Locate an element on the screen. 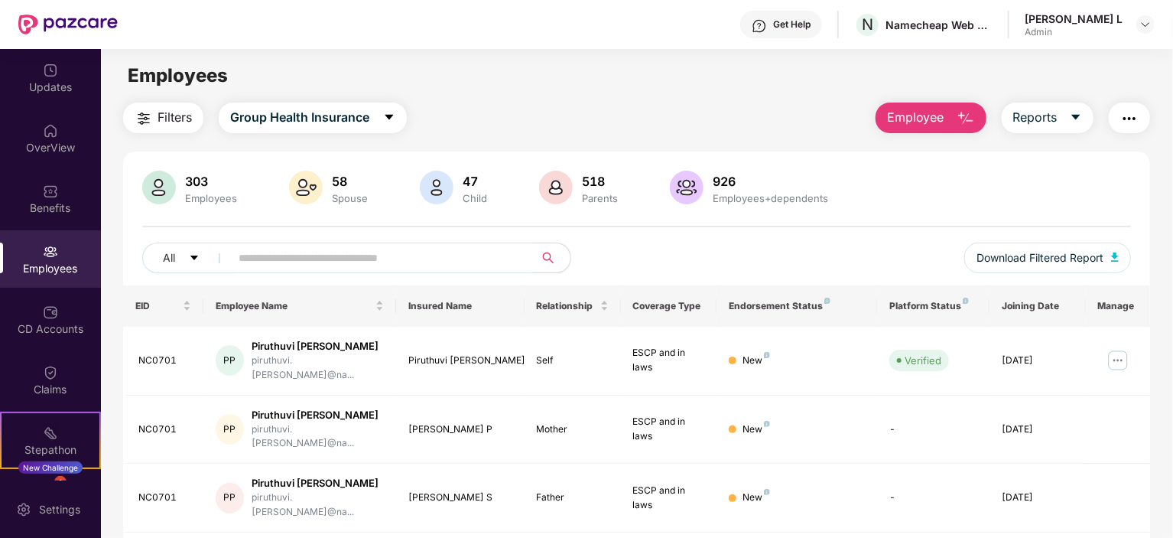 The height and width of the screenshot is (538, 1173). th: Relationship is located at coordinates (573, 306).